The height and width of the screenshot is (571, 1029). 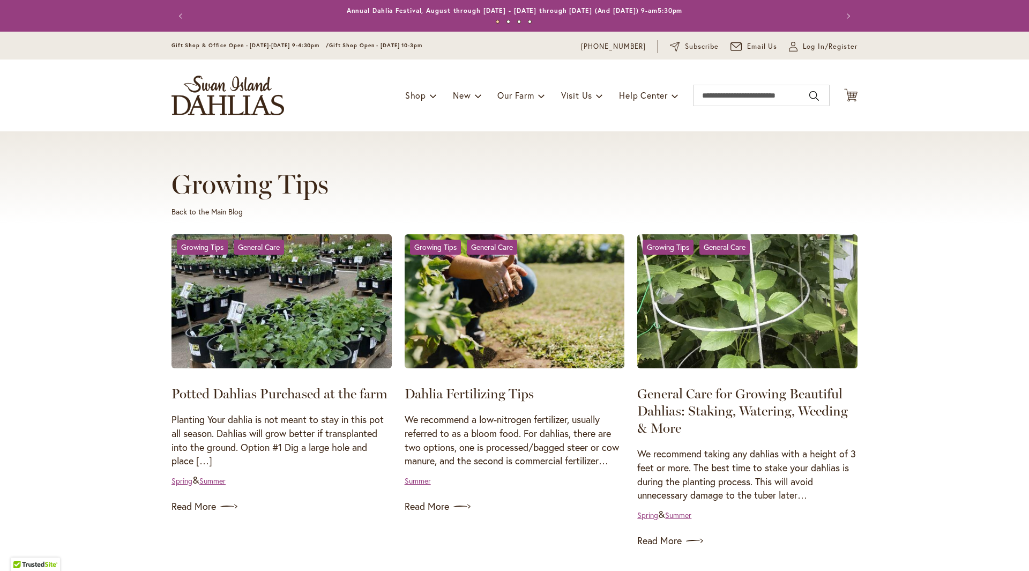 What do you see at coordinates (577, 95) in the screenshot?
I see `span: Visit Us` at bounding box center [577, 95].